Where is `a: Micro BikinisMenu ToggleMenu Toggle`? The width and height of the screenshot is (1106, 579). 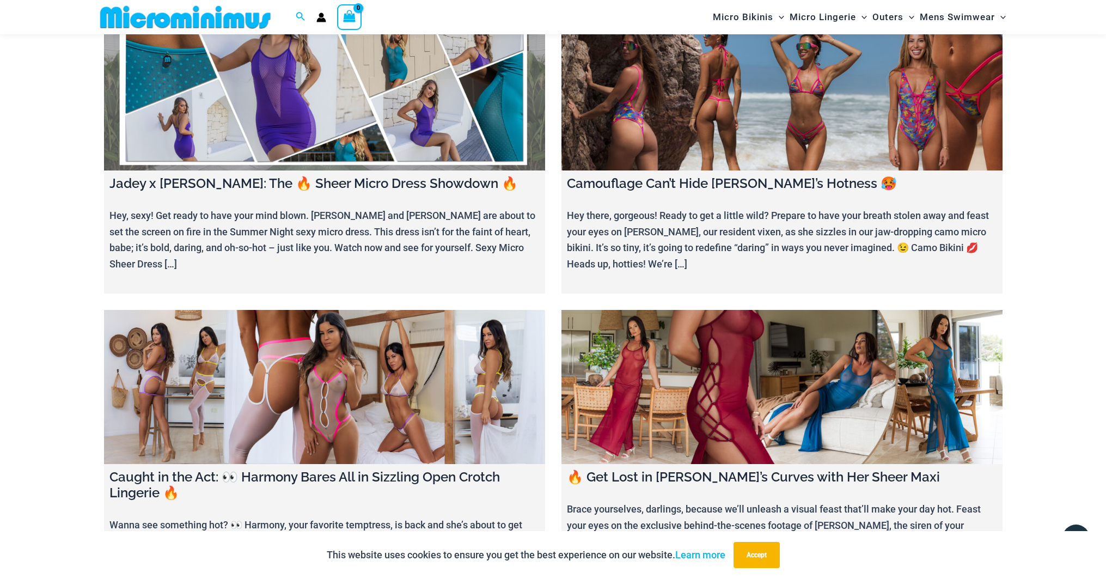
a: Micro BikinisMenu ToggleMenu Toggle is located at coordinates (748, 17).